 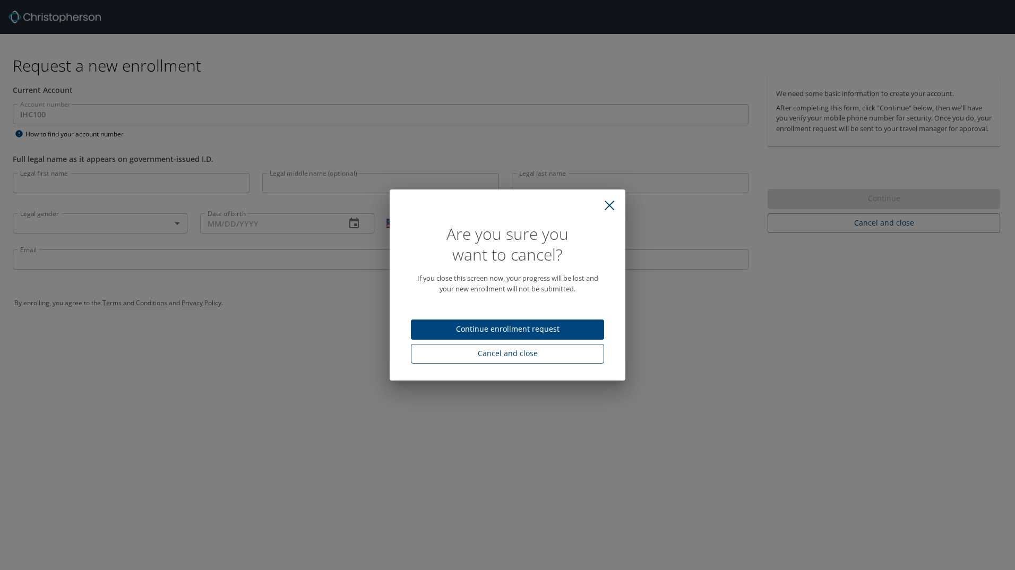 What do you see at coordinates (508, 329) in the screenshot?
I see `span: Continue enrollment request` at bounding box center [508, 329].